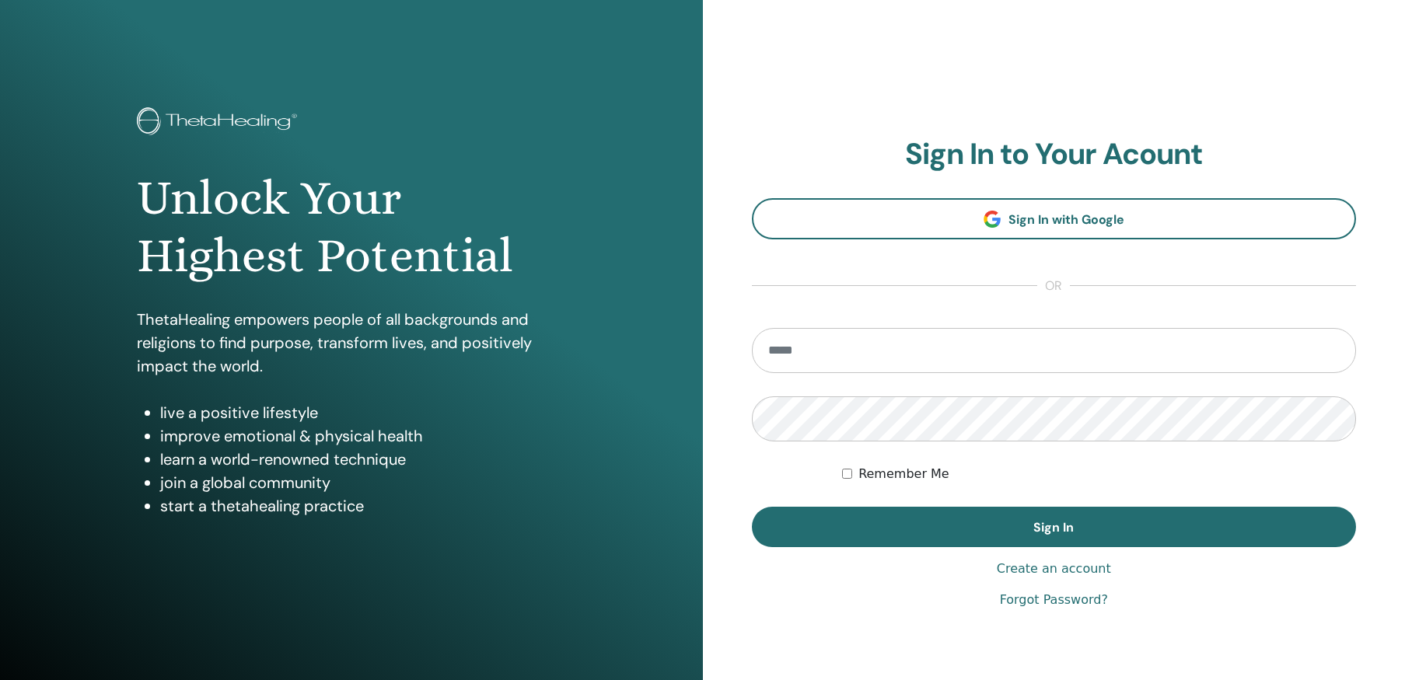 This screenshot has height=680, width=1405. What do you see at coordinates (1054, 155) in the screenshot?
I see `h2: Sign In to Your Acount` at bounding box center [1054, 155].